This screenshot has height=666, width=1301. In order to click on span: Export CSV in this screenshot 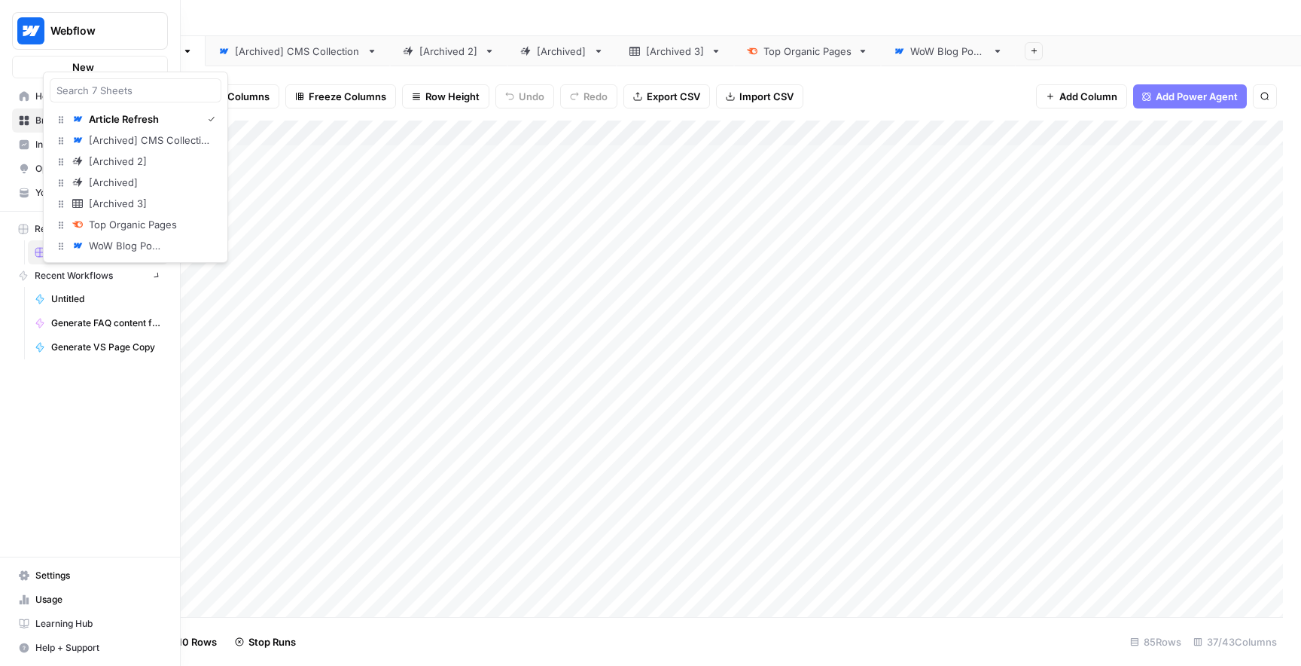, I will do `click(673, 96)`.